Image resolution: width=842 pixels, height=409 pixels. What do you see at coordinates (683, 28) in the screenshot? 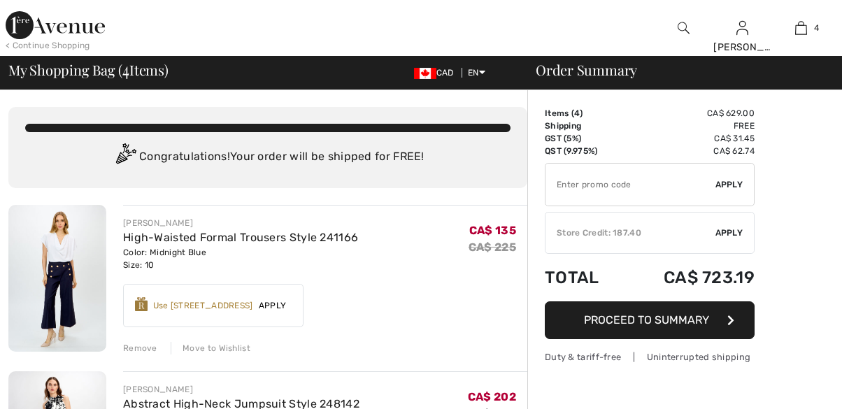
I see `img: search the website` at bounding box center [683, 28].